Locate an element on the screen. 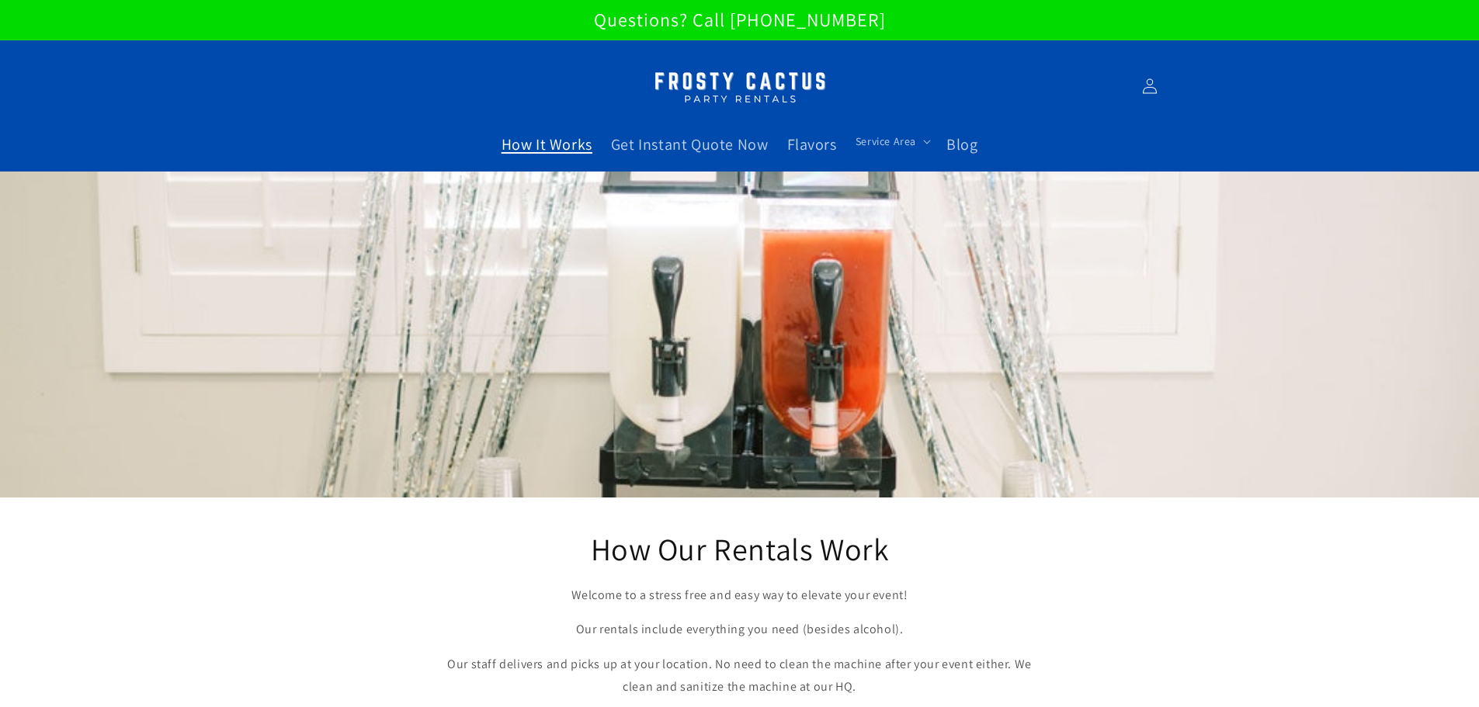  span: How It Works is located at coordinates (547, 144).